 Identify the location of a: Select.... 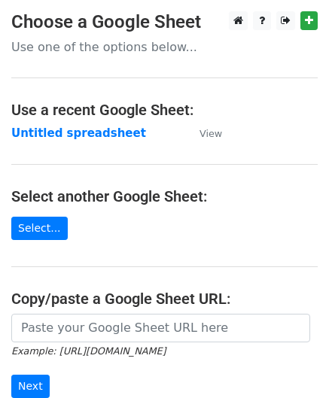
(39, 228).